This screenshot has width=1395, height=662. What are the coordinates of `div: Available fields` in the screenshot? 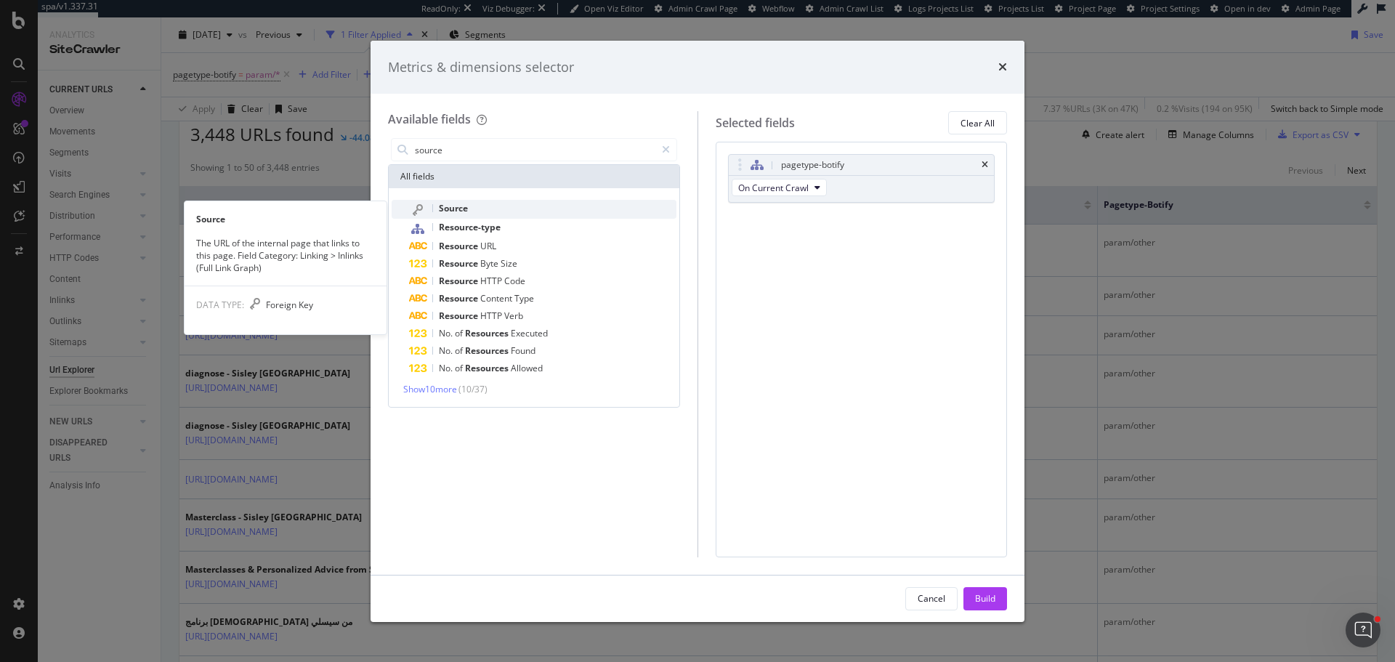 It's located at (429, 119).